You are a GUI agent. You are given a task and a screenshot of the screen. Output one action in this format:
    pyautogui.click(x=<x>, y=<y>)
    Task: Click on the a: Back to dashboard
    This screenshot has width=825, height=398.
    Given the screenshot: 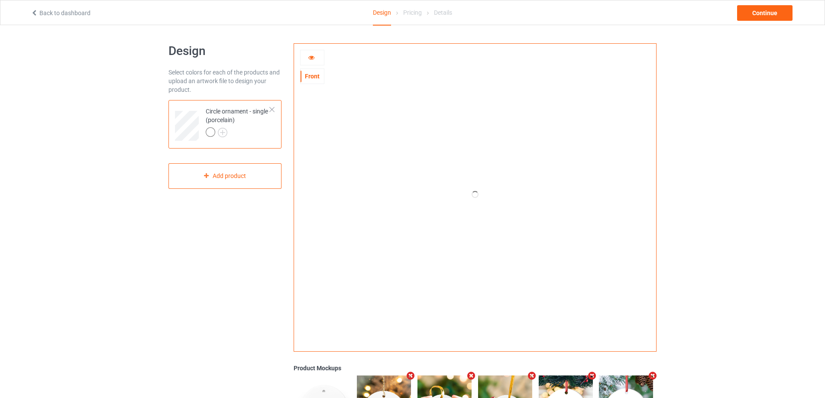 What is the action you would take?
    pyautogui.click(x=61, y=13)
    